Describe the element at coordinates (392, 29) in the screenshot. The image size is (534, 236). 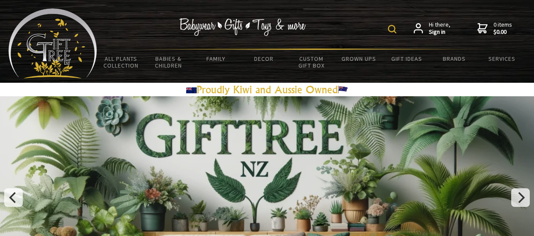
I see `img: product search` at that location.